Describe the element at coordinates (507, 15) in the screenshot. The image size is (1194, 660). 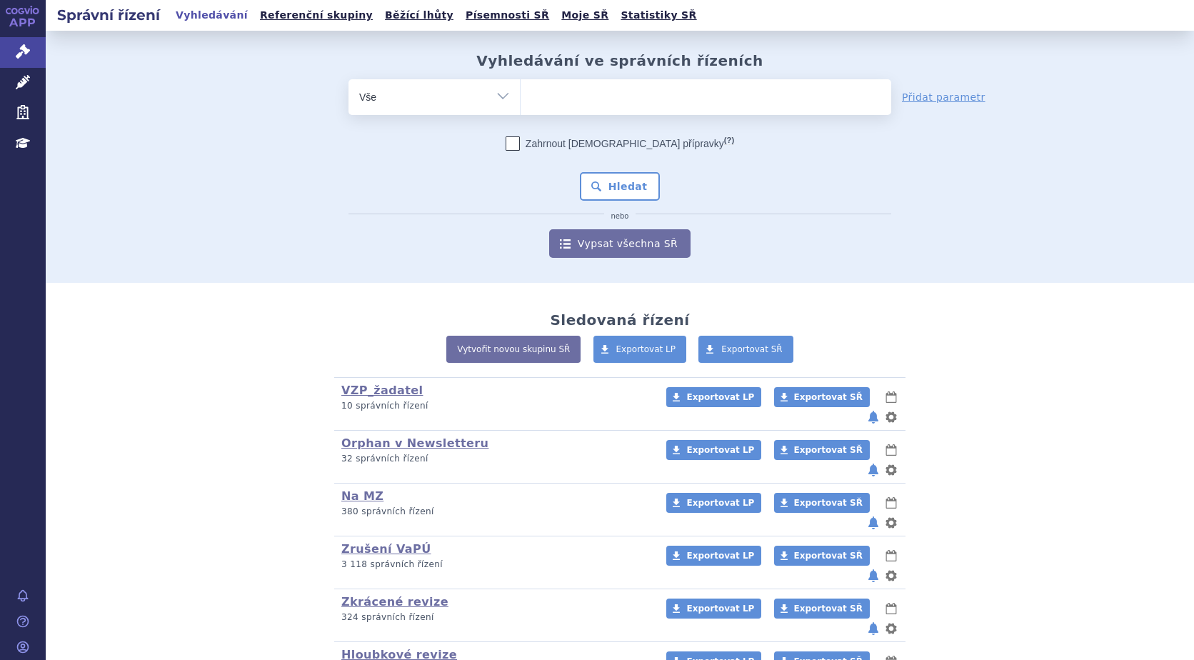
I see `a: Písemnosti SŘ` at that location.